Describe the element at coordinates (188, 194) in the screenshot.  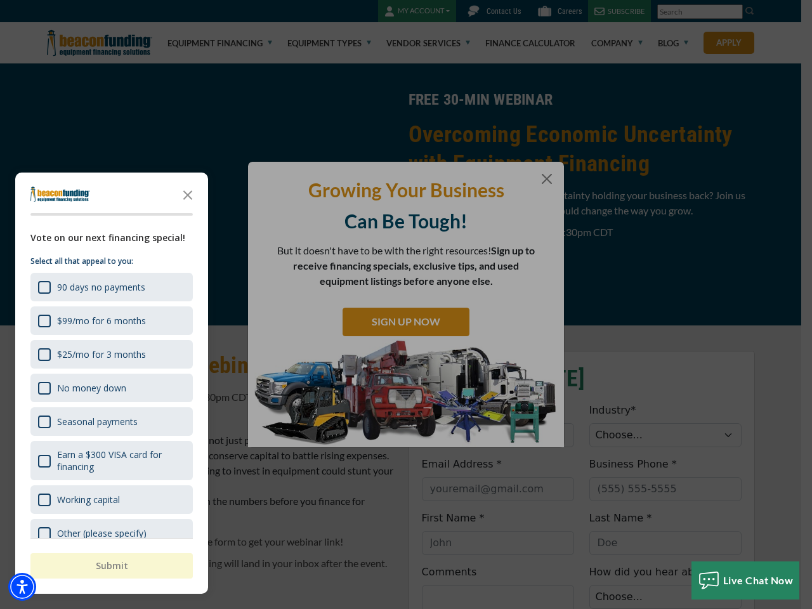
I see `button: Close the survey` at that location.